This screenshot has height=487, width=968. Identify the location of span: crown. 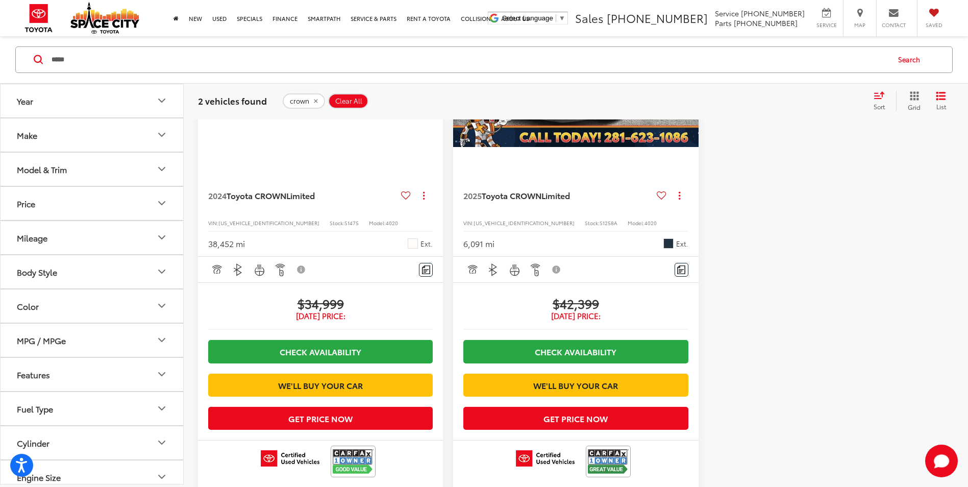
(300, 101).